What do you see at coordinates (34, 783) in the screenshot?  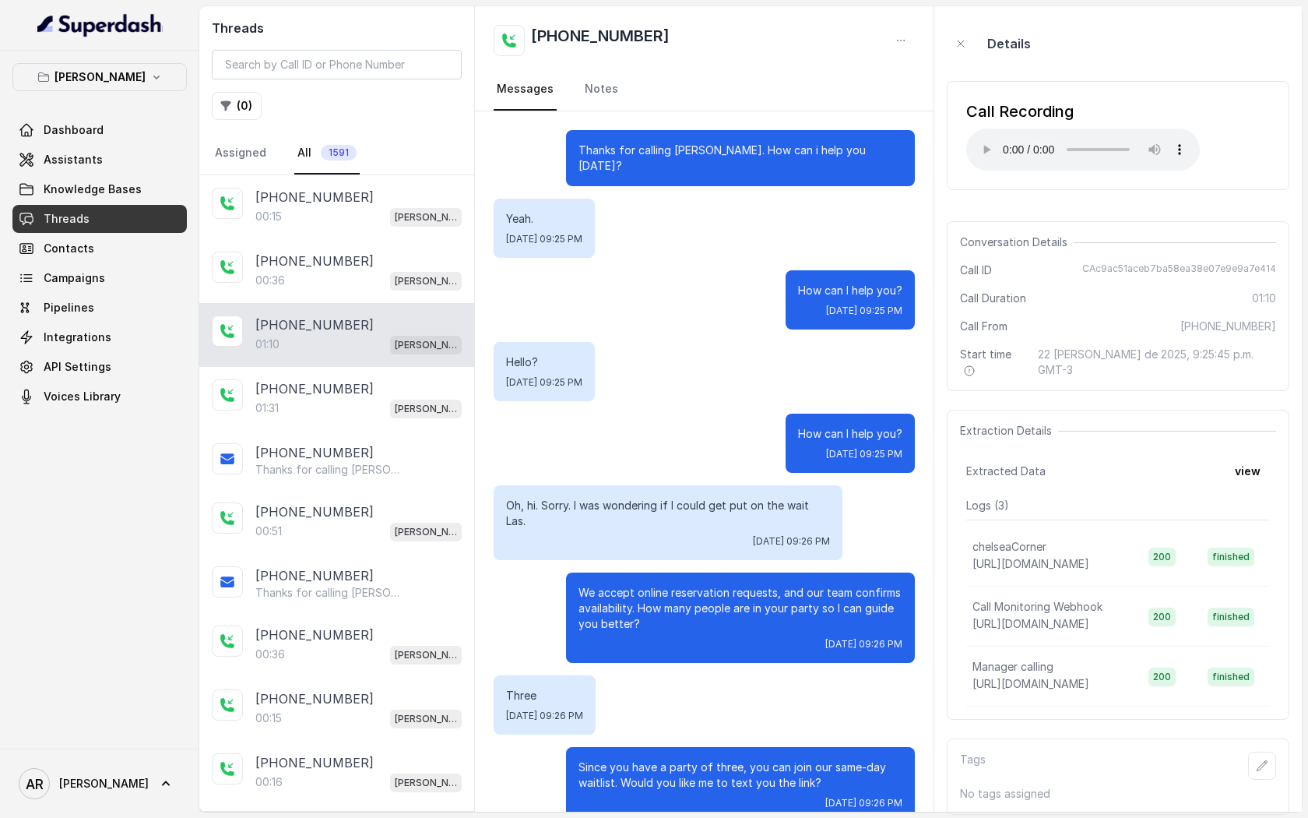 I see `text: AR` at bounding box center [34, 783].